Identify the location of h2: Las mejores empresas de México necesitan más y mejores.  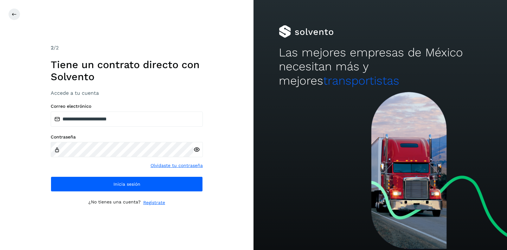
(380, 67).